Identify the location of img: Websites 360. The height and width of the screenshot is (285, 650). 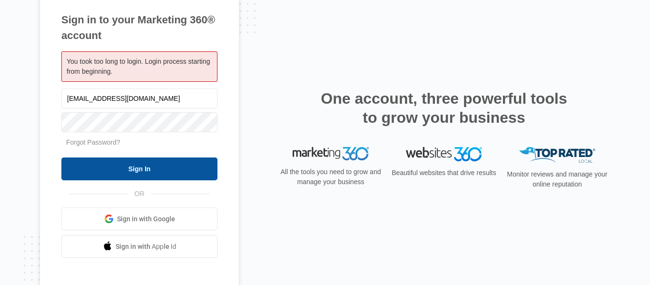
(444, 154).